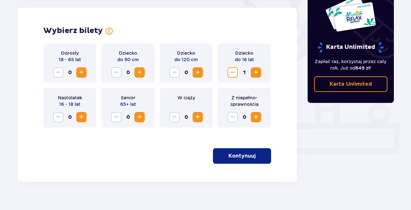 The width and height of the screenshot is (411, 210). Describe the element at coordinates (351, 84) in the screenshot. I see `a: Karta Unlimited` at that location.